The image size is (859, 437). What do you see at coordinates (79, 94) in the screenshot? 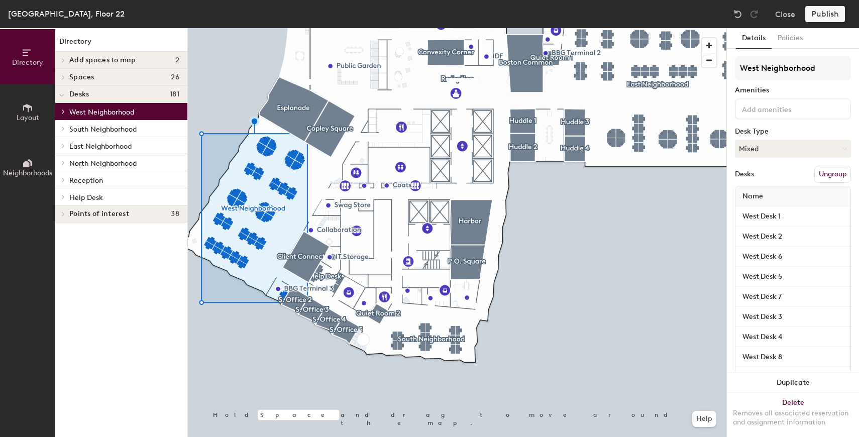
I see `span: Desks` at bounding box center [79, 94].